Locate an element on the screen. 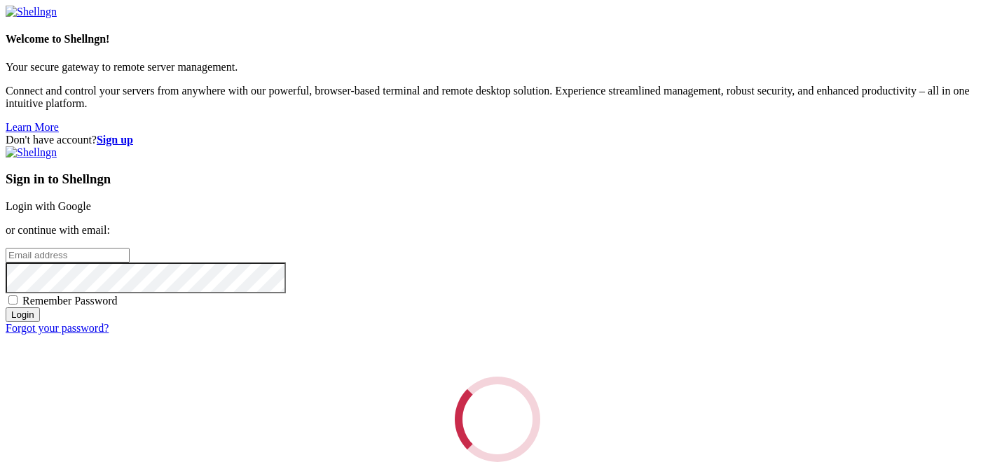 The width and height of the screenshot is (995, 469). a: Sign up is located at coordinates (115, 139).